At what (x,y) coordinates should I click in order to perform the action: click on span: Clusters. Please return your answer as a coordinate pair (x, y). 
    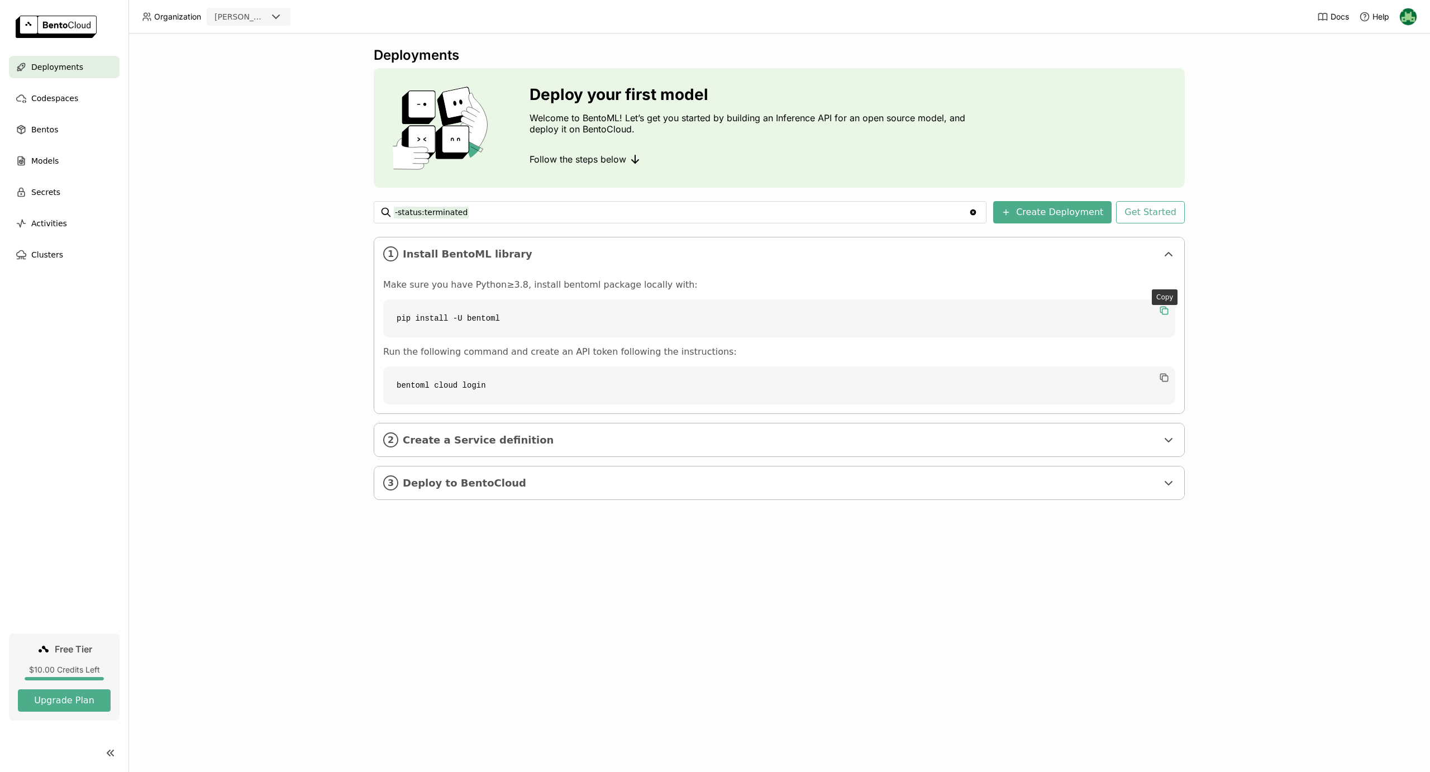
    Looking at the image, I should click on (47, 255).